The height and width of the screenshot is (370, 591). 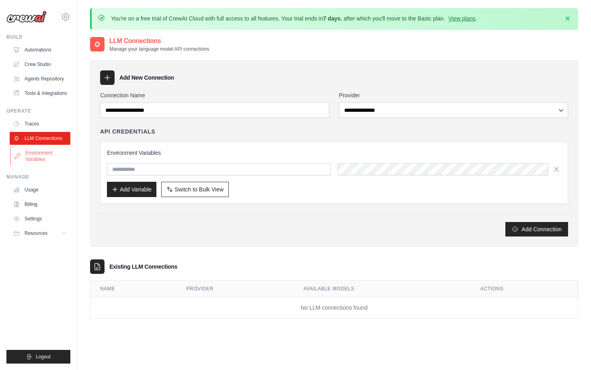 What do you see at coordinates (40, 124) in the screenshot?
I see `a: Traces` at bounding box center [40, 124].